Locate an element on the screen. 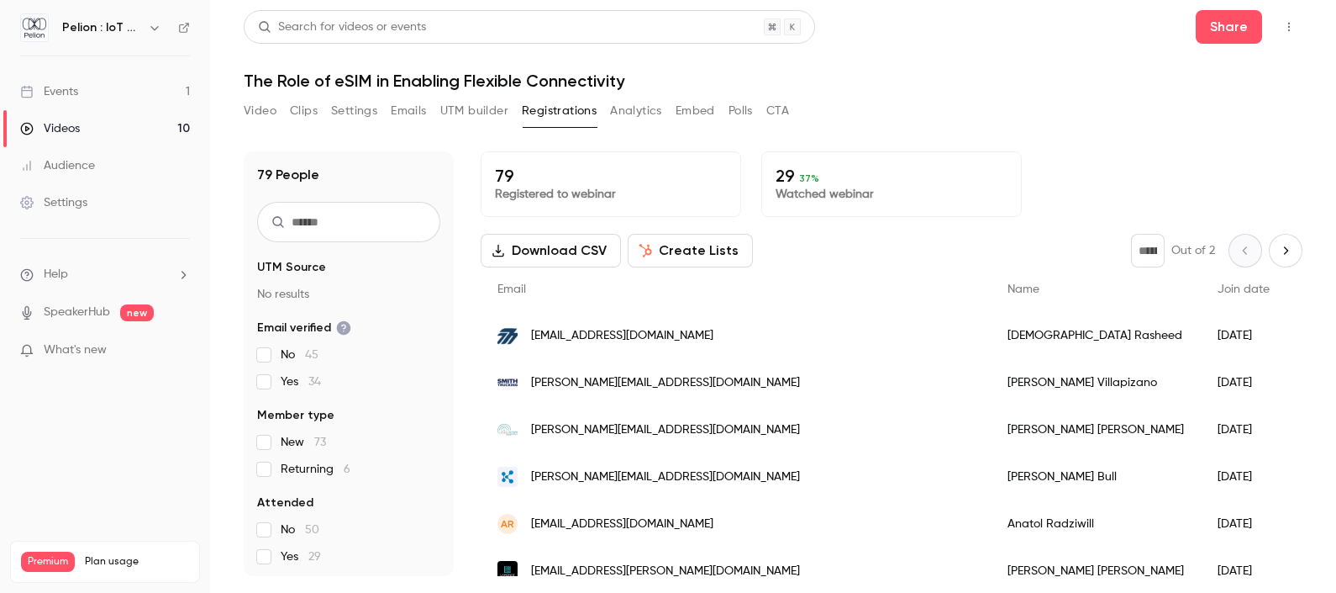 The image size is (1336, 593). span: Help is located at coordinates (55, 274).